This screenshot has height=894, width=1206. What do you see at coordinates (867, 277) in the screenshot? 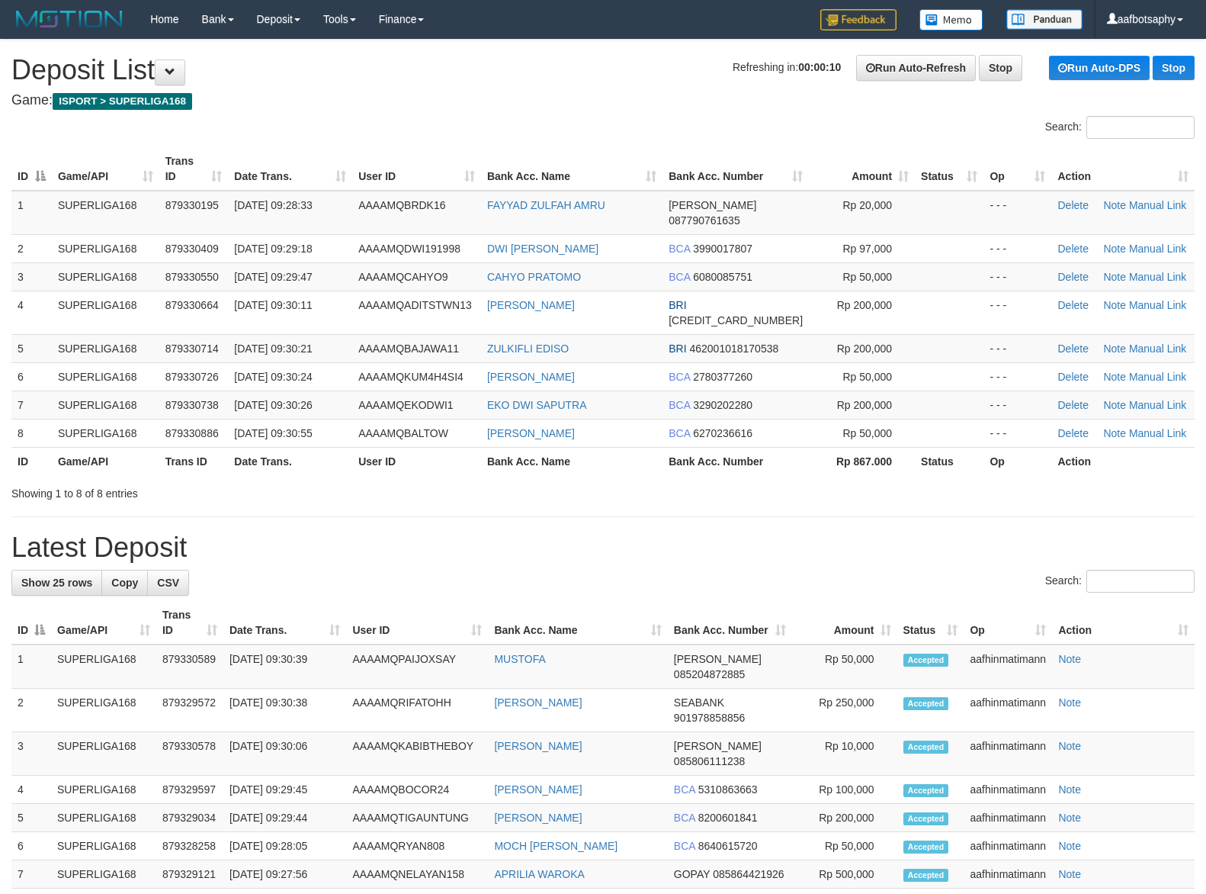
I see `span: Rp 50,000` at bounding box center [867, 277].